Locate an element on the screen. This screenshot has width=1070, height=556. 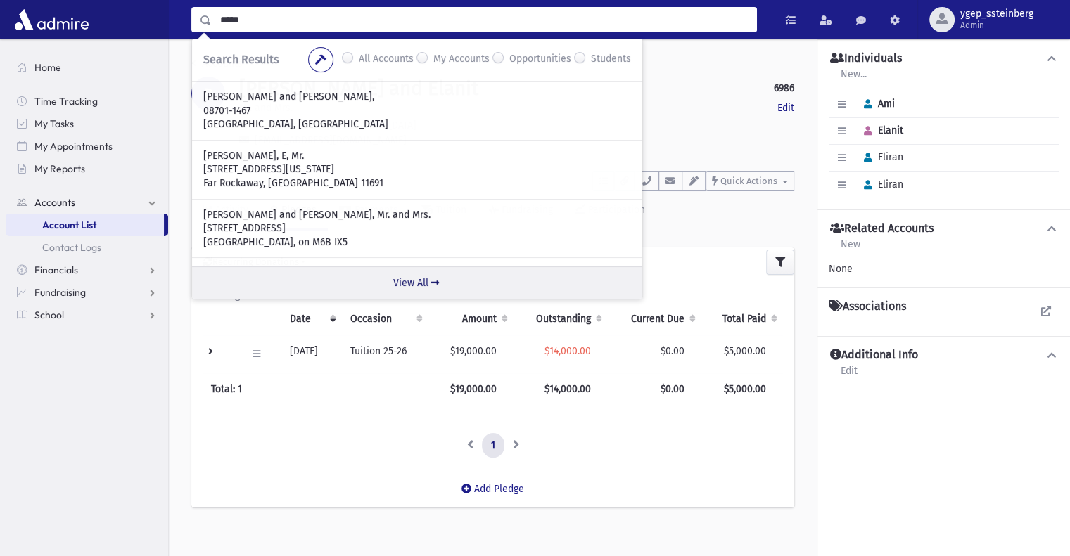
label: Opportunities is located at coordinates (540, 60).